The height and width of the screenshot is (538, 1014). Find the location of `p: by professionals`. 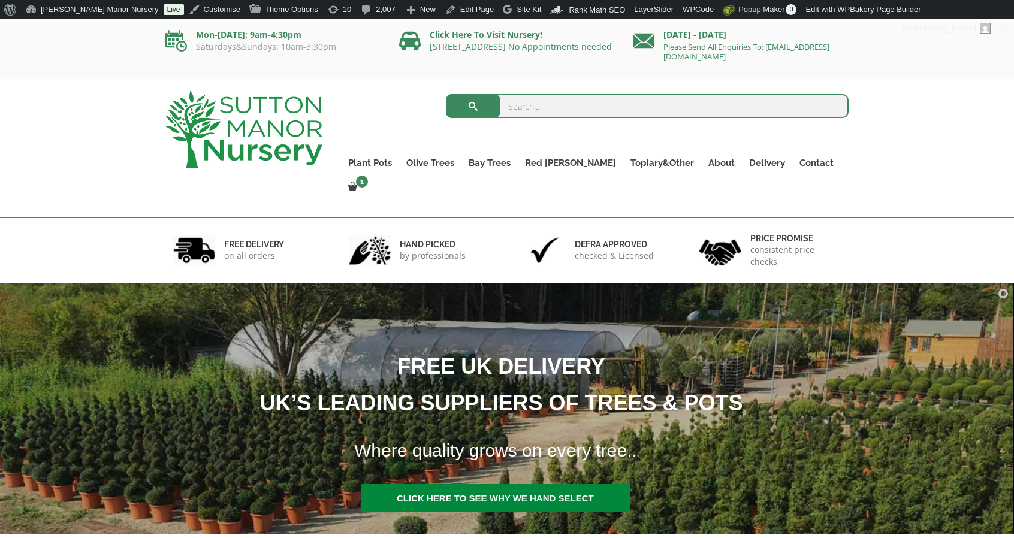

p: by professionals is located at coordinates (433, 256).